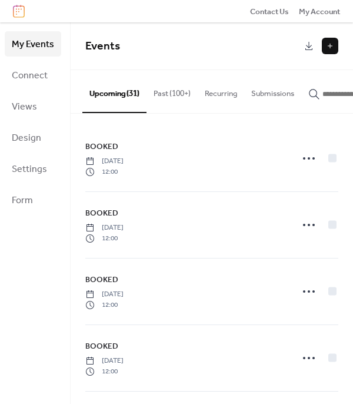  I want to click on span: Settings, so click(29, 169).